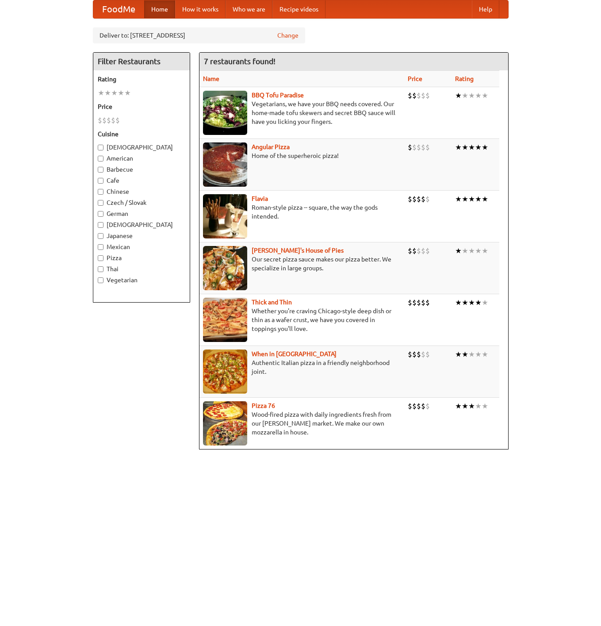  Describe the element at coordinates (141, 236) in the screenshot. I see `label: Japanese` at that location.